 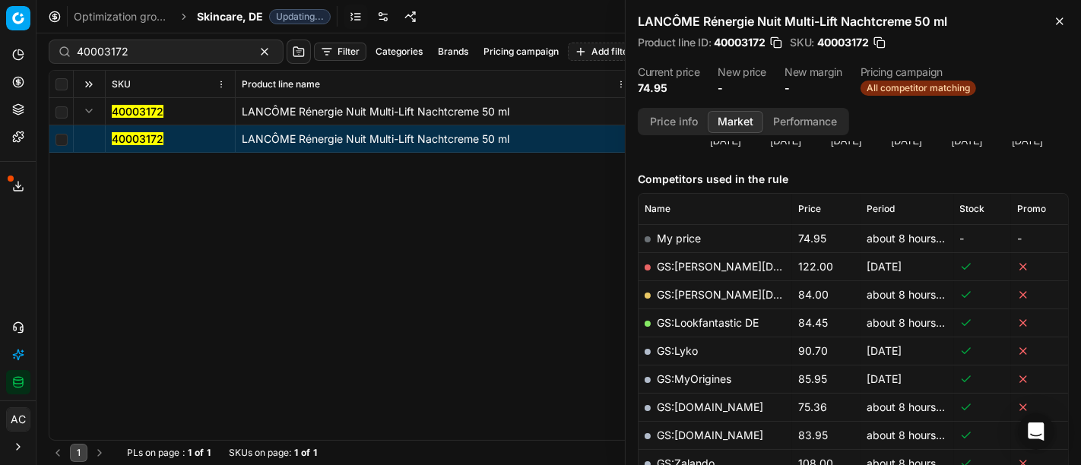 I want to click on span: Stock, so click(x=973, y=209).